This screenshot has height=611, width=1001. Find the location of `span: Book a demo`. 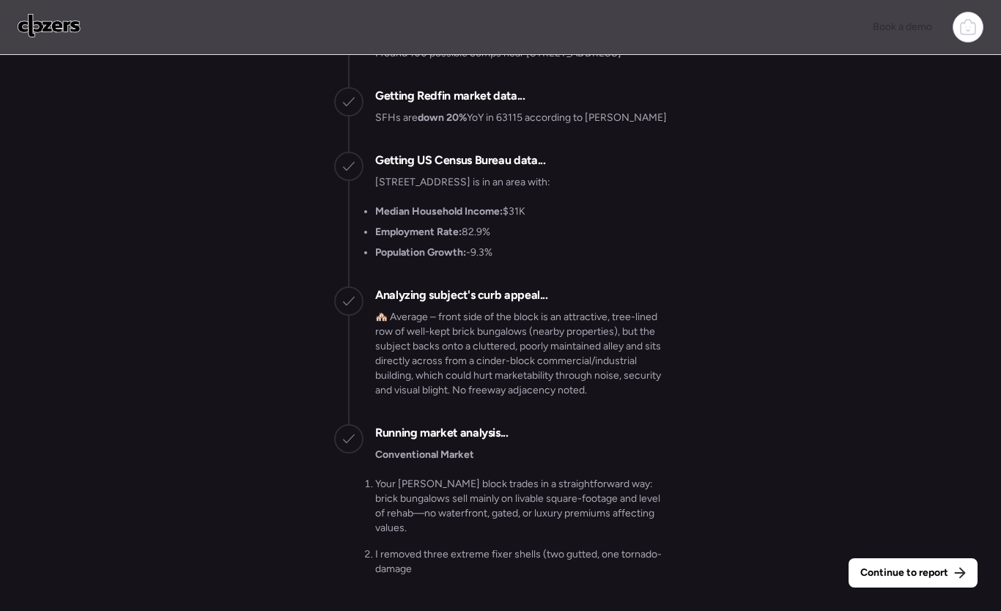

span: Book a demo is located at coordinates (902, 26).